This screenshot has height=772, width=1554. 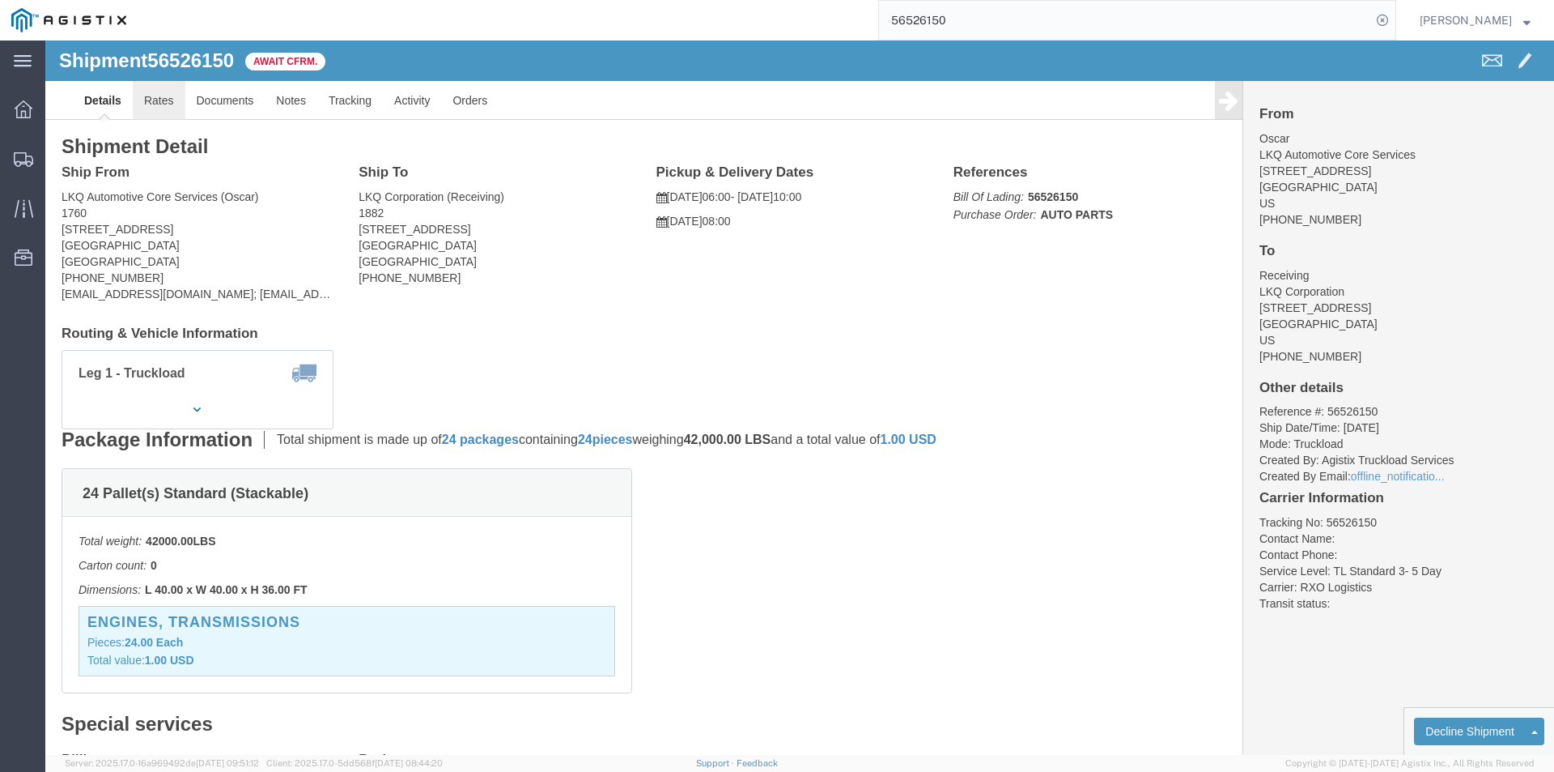 I want to click on a: Feedback, so click(x=757, y=763).